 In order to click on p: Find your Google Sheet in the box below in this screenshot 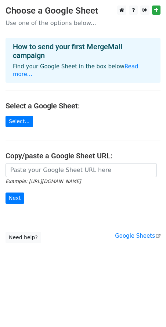, I will do `click(83, 71)`.